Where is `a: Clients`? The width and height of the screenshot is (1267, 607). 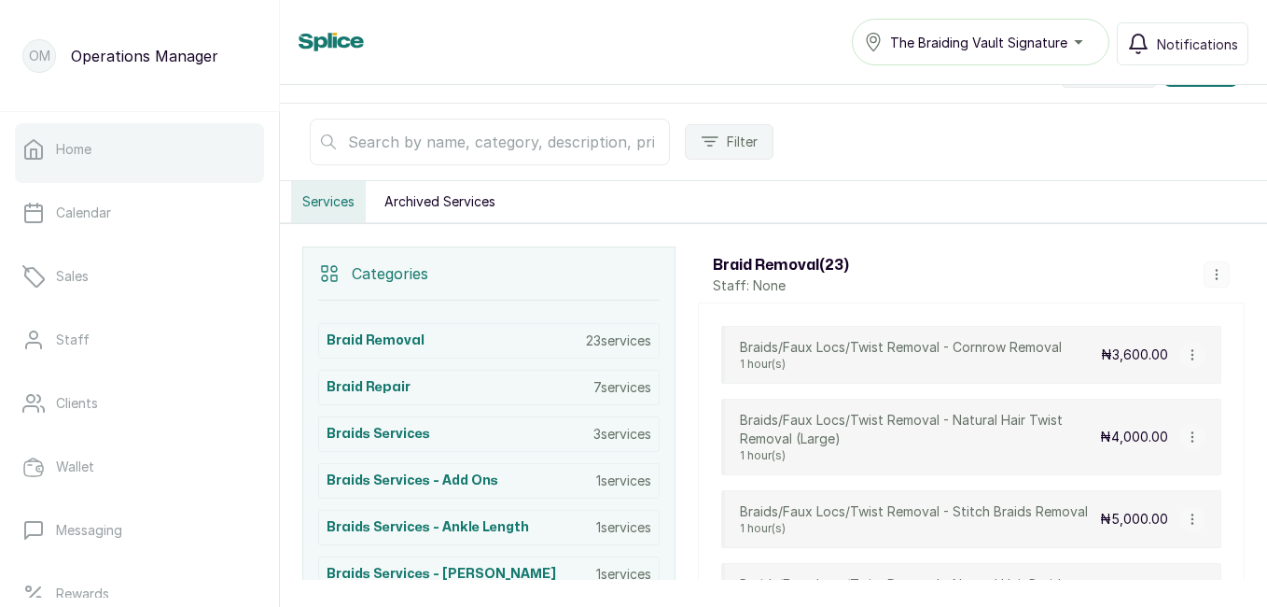 a: Clients is located at coordinates (139, 403).